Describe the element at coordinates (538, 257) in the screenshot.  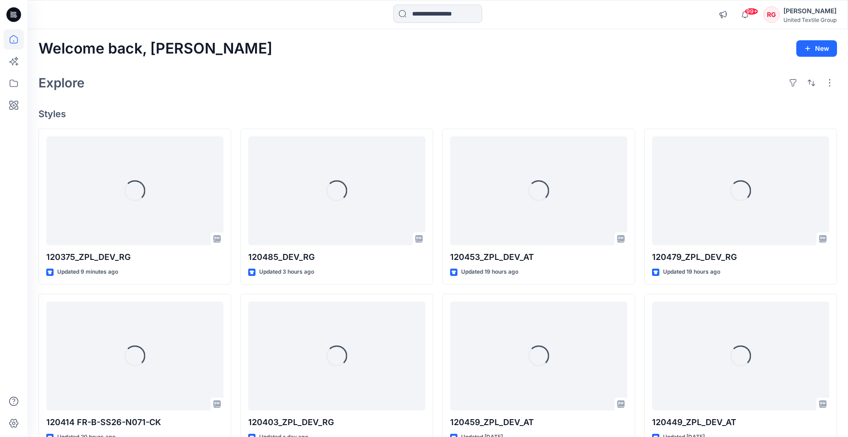
I see `p: 120453_ZPL_DEV_AT` at that location.